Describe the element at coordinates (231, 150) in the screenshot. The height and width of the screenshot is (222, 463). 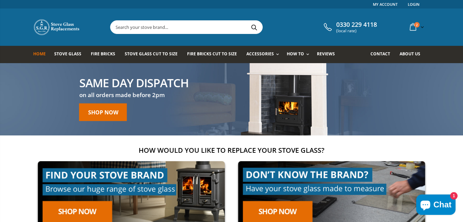
I see `h2: How would you like to replace your stove glass?` at that location.